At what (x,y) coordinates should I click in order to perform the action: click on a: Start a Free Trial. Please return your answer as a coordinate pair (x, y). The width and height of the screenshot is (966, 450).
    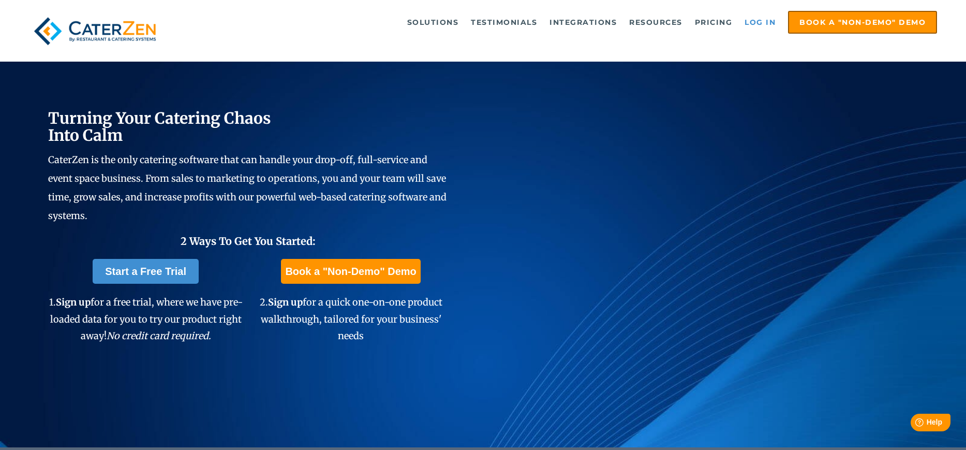
    Looking at the image, I should click on (145, 271).